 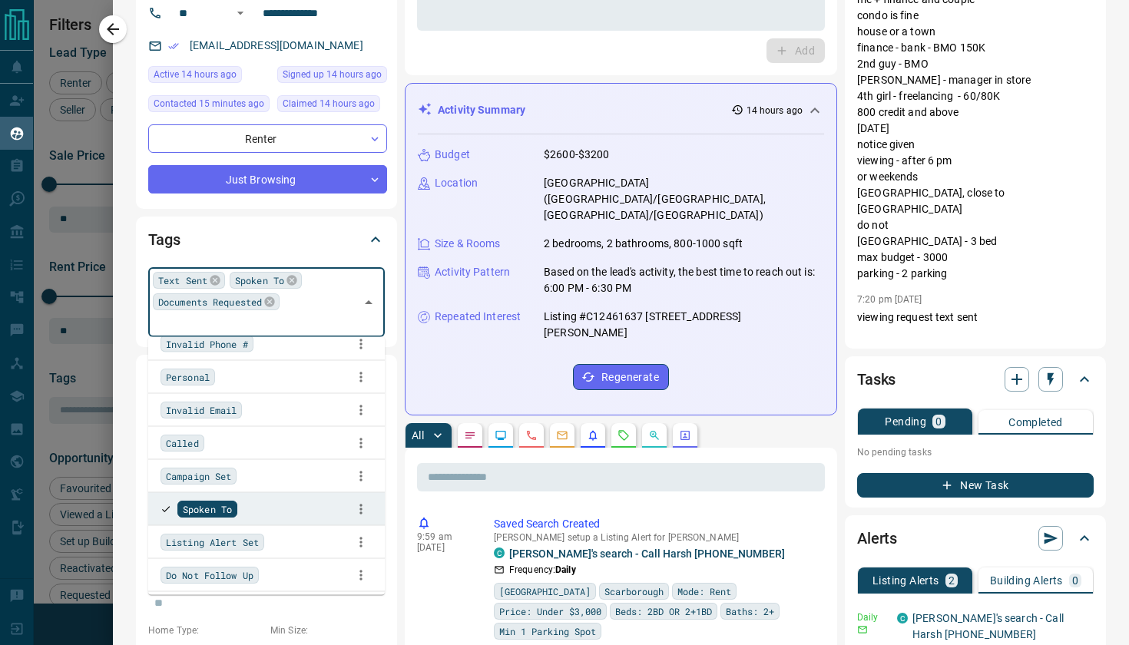 I want to click on span: Invalid Email, so click(x=201, y=410).